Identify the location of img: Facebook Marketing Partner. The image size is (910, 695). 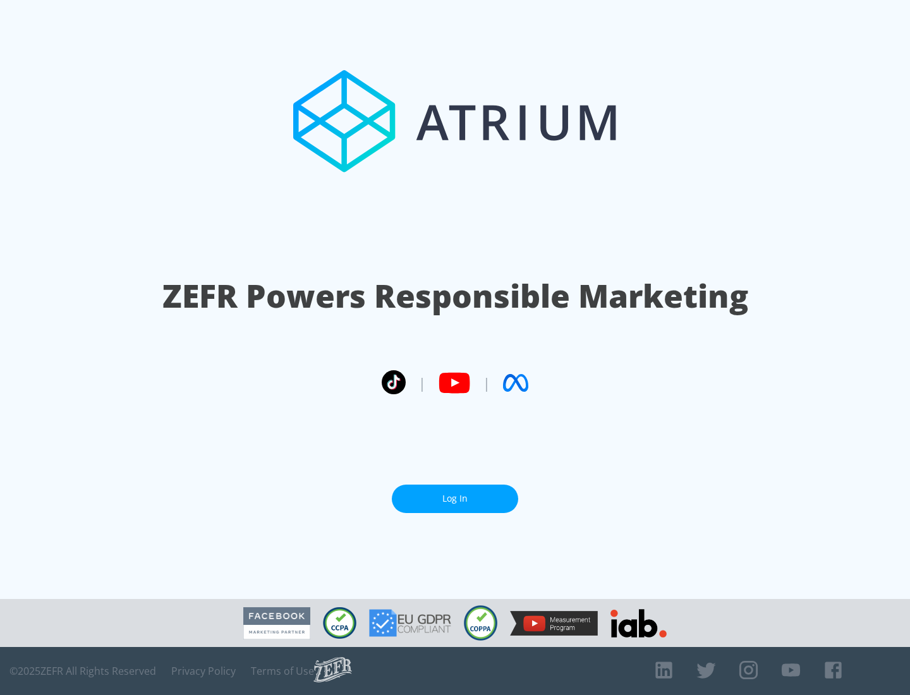
(277, 623).